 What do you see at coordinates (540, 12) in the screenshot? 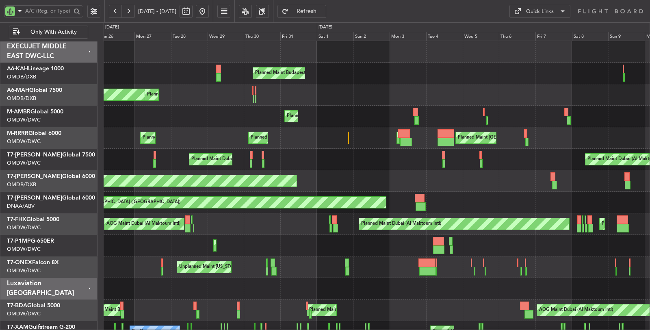
I see `div: Quick Links` at bounding box center [540, 12].